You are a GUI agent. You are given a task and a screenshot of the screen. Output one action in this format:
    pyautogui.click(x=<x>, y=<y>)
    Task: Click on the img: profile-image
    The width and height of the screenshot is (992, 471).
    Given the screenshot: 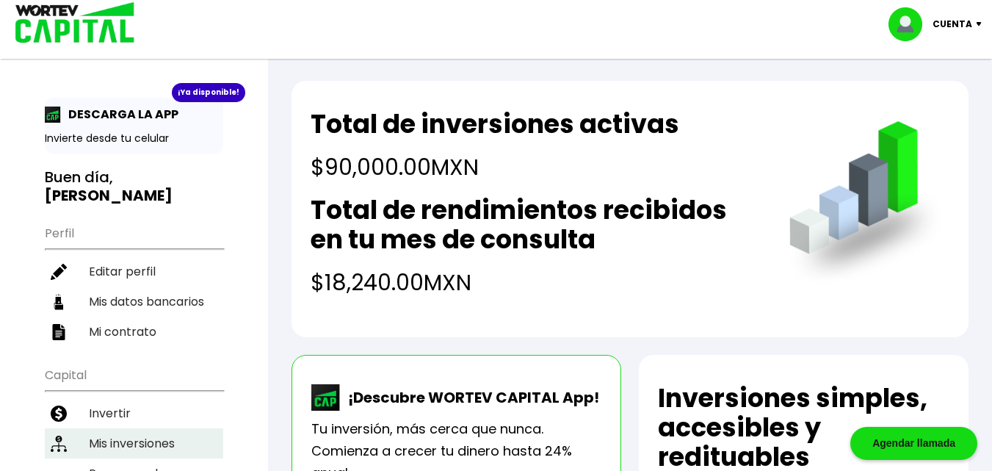 What is the action you would take?
    pyautogui.click(x=911, y=24)
    